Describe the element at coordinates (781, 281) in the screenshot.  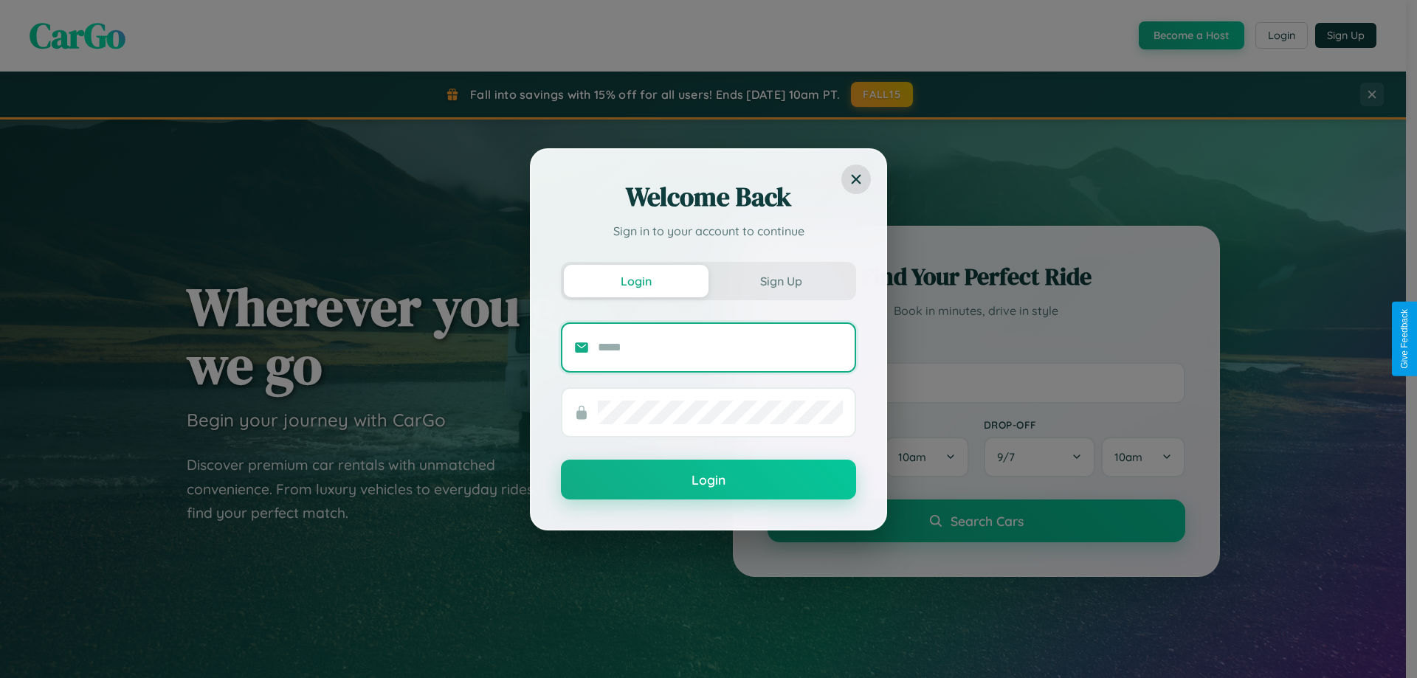
I see `button: Sign Up` at that location.